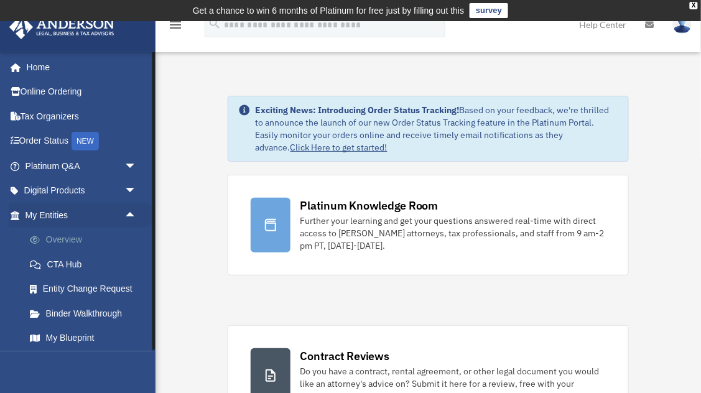 The height and width of the screenshot is (393, 701). Describe the element at coordinates (79, 67) in the screenshot. I see `a: Home` at that location.